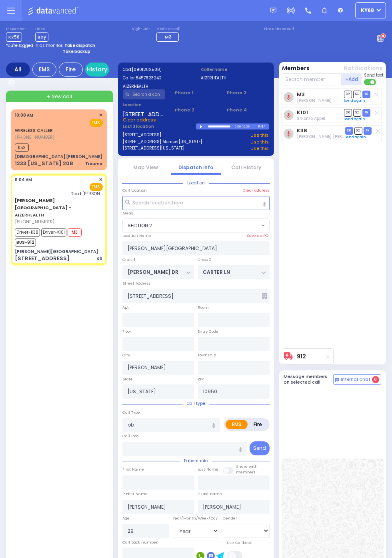  Describe the element at coordinates (127, 331) in the screenshot. I see `label: Floor` at that location.